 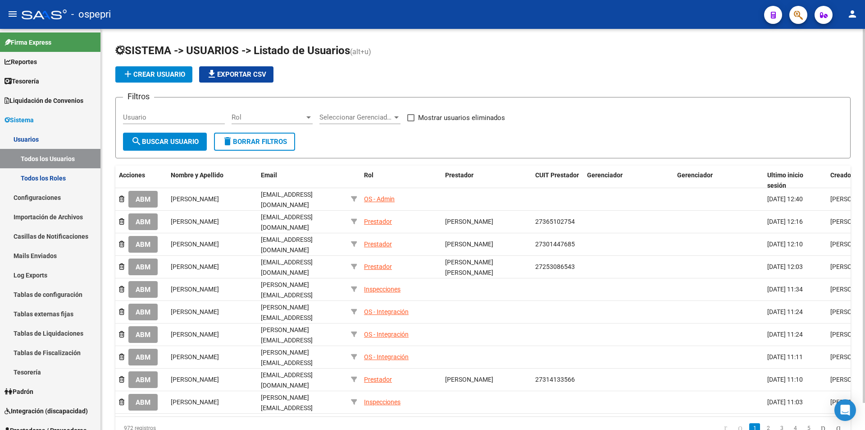 I want to click on button: Exportar CSV, so click(x=236, y=74).